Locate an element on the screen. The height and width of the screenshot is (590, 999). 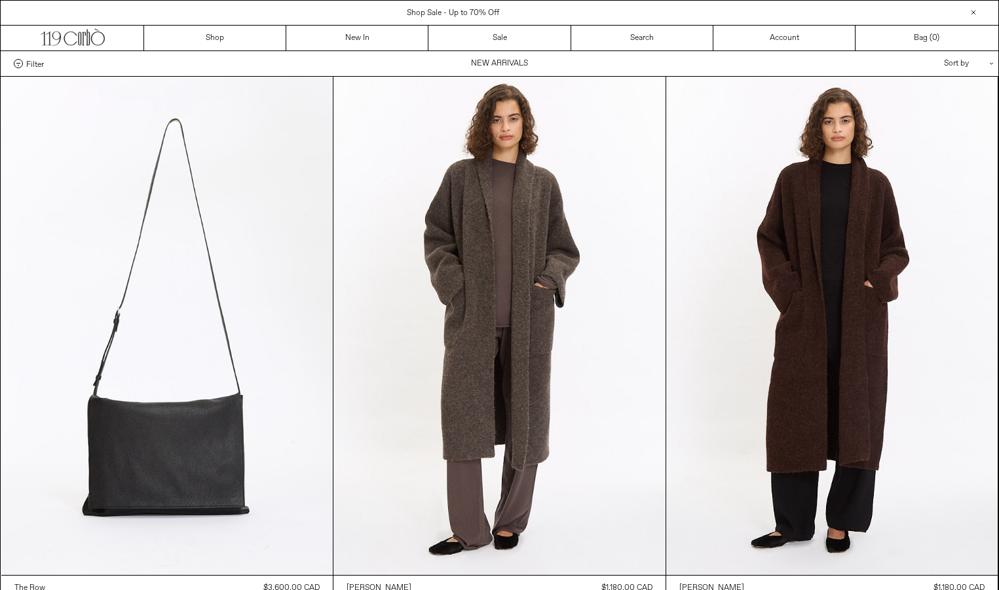
a: Shop Sale - Up to 70% Off is located at coordinates (453, 13).